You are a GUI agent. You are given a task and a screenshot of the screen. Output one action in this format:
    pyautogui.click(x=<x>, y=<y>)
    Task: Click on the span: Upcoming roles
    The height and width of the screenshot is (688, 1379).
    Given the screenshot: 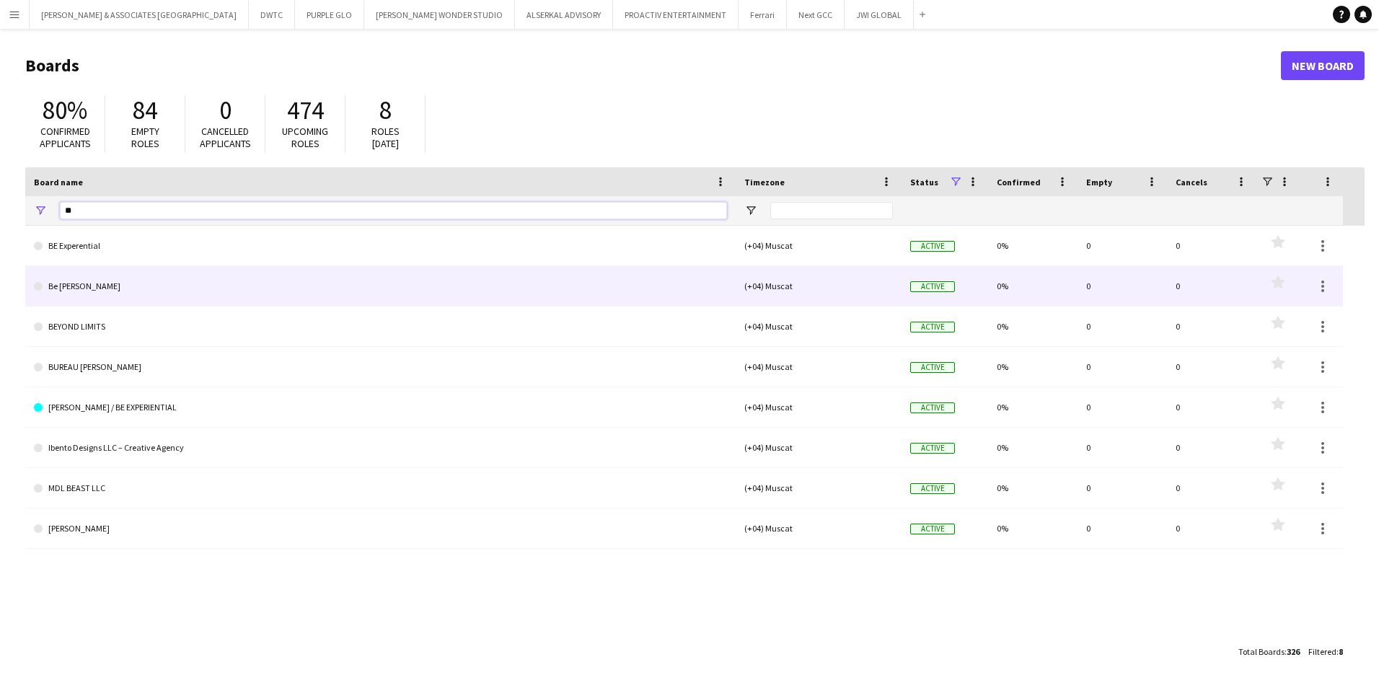 What is the action you would take?
    pyautogui.click(x=305, y=137)
    